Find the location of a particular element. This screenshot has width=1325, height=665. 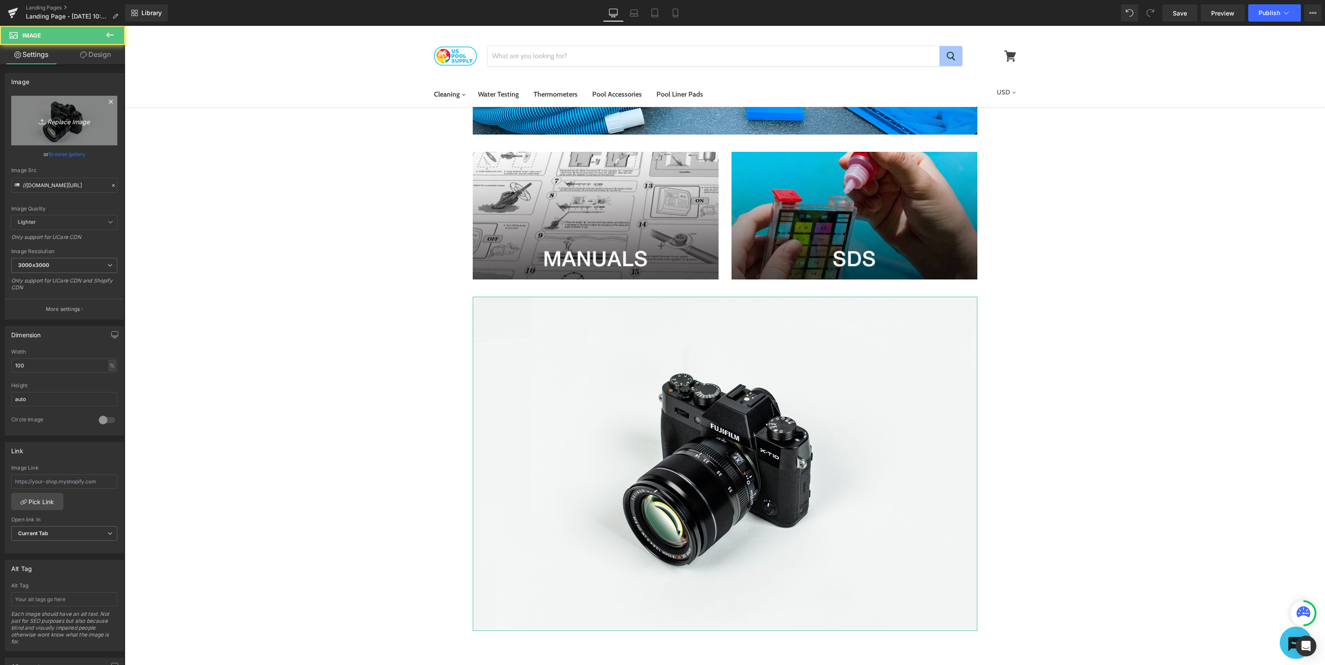

div: Only support for UCare CDN is located at coordinates (64, 240).